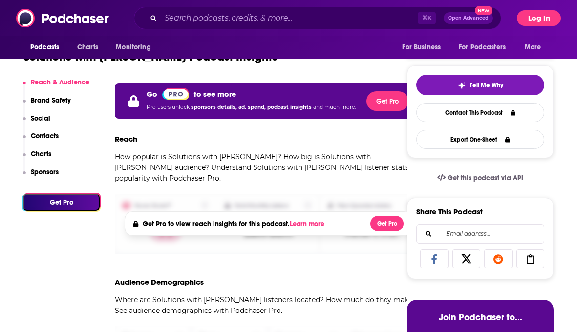  What do you see at coordinates (308, 224) in the screenshot?
I see `button: Learn more` at bounding box center [308, 224].